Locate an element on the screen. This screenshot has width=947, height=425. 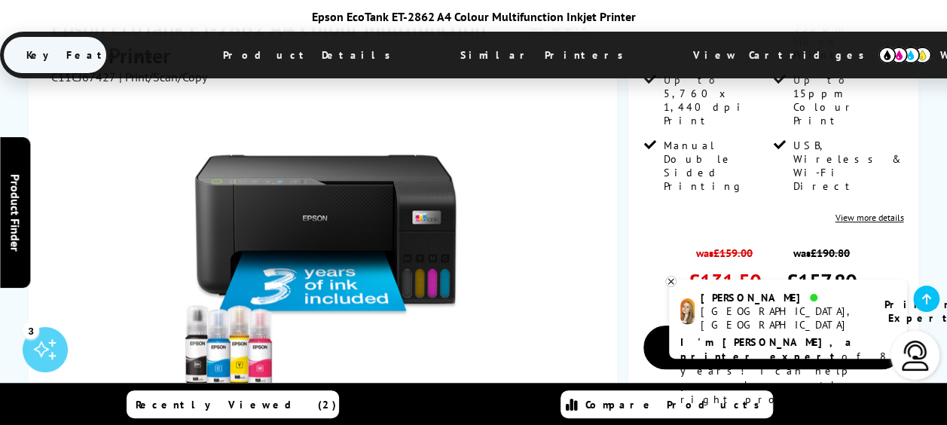
span: £131.50 is located at coordinates (725, 281).